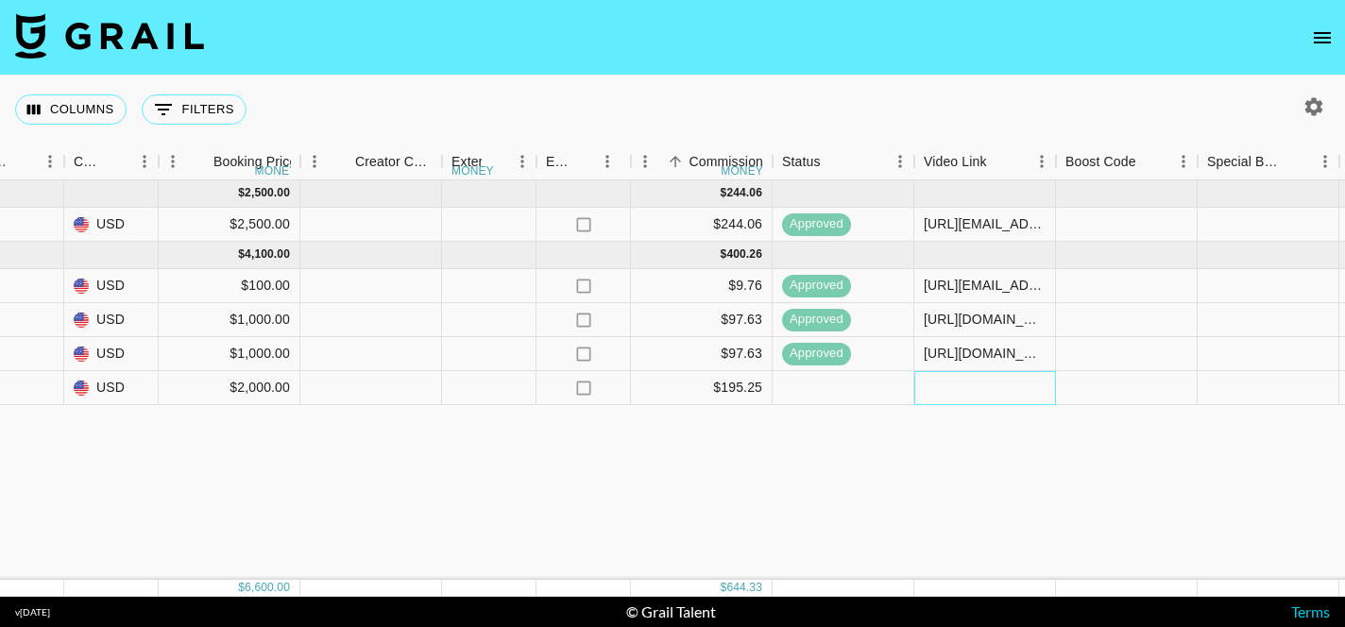  Describe the element at coordinates (744, 588) in the screenshot. I see `div: 644.33` at that location.